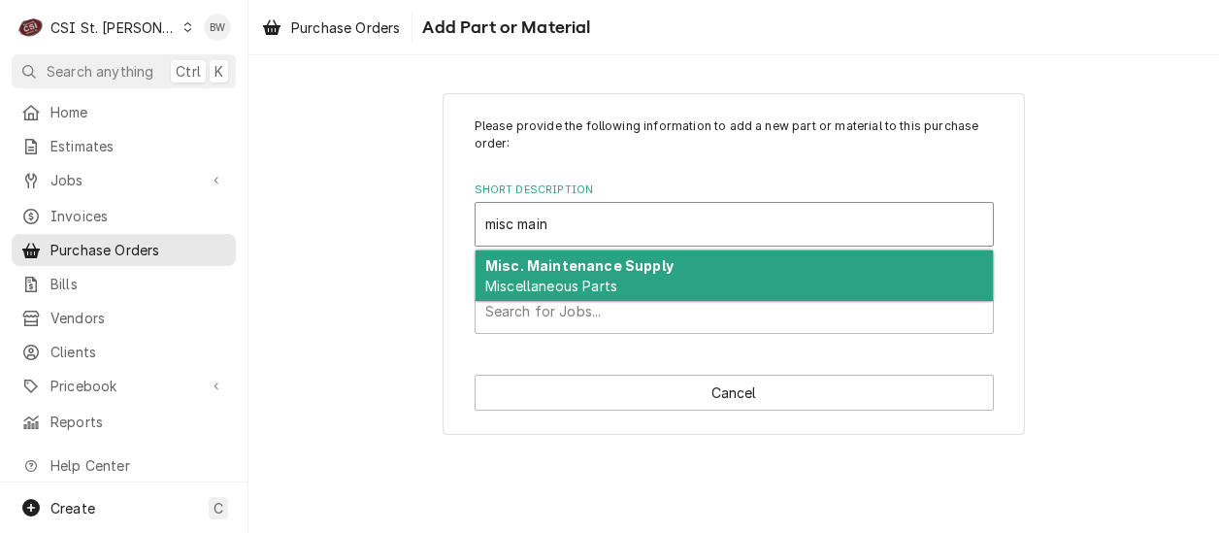 The width and height of the screenshot is (1219, 533). Describe the element at coordinates (217, 27) in the screenshot. I see `div: BW` at that location.